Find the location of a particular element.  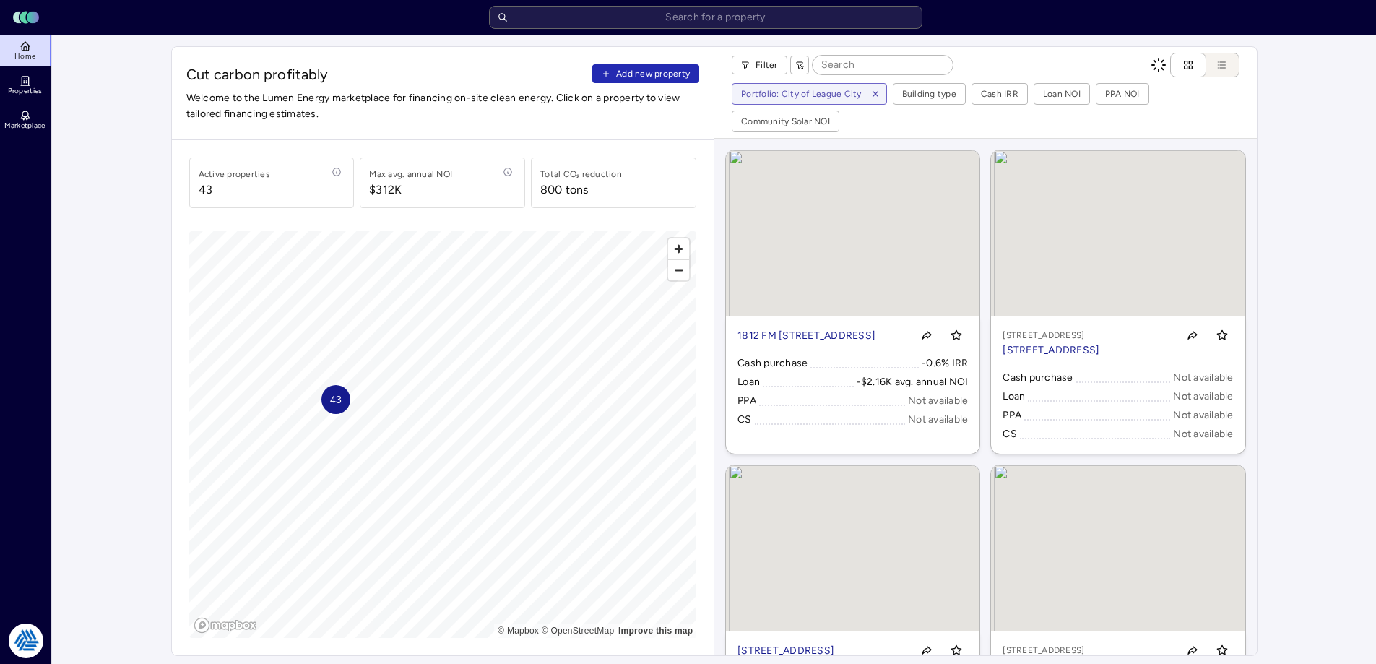

button: Cash IRR is located at coordinates (1000, 94).